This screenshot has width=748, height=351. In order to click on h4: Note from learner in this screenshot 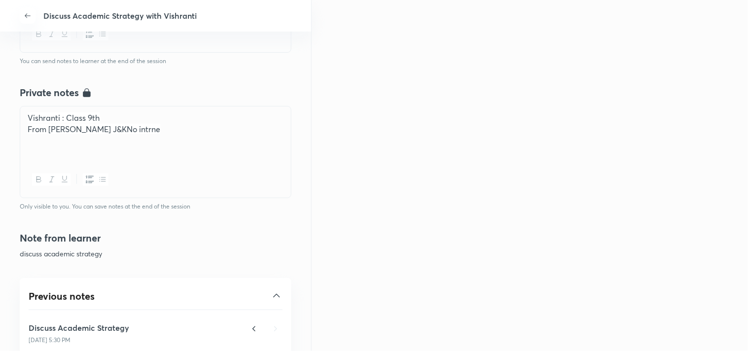, I will do `click(155, 238)`.